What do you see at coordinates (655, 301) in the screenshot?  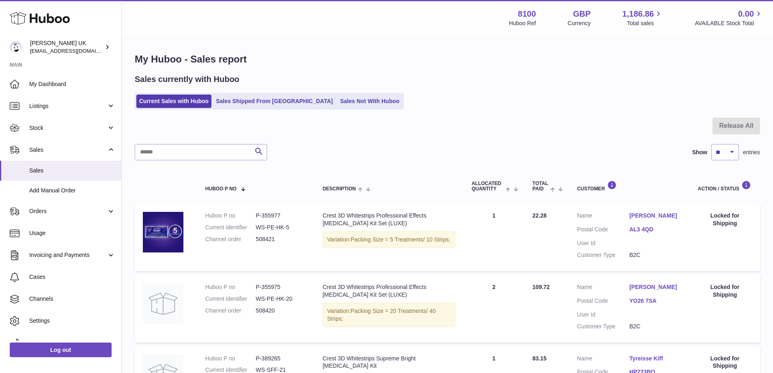 I see `a: YO26 7SA` at bounding box center [655, 301].